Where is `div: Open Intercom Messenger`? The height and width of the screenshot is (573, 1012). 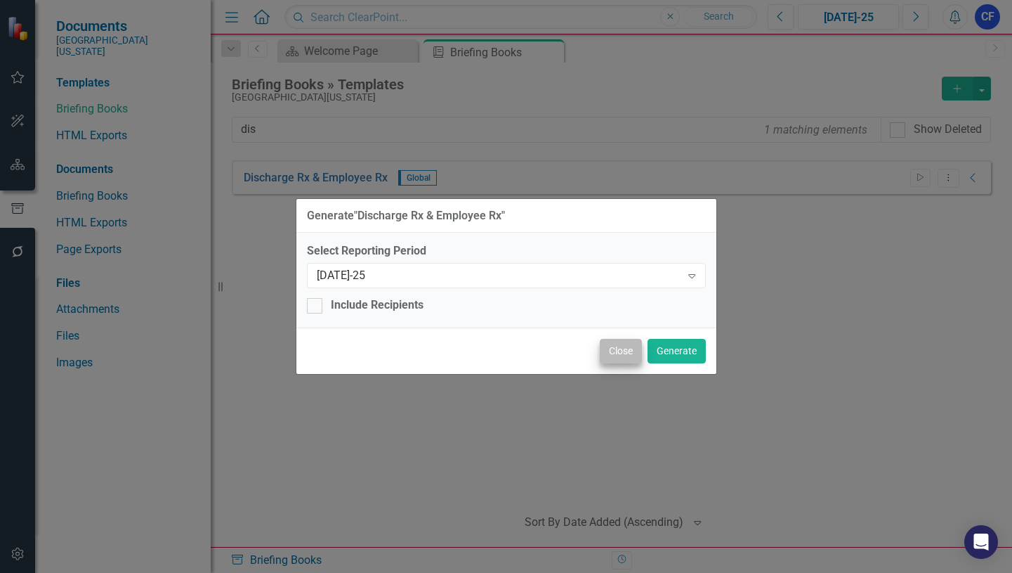 div: Open Intercom Messenger is located at coordinates (982, 542).